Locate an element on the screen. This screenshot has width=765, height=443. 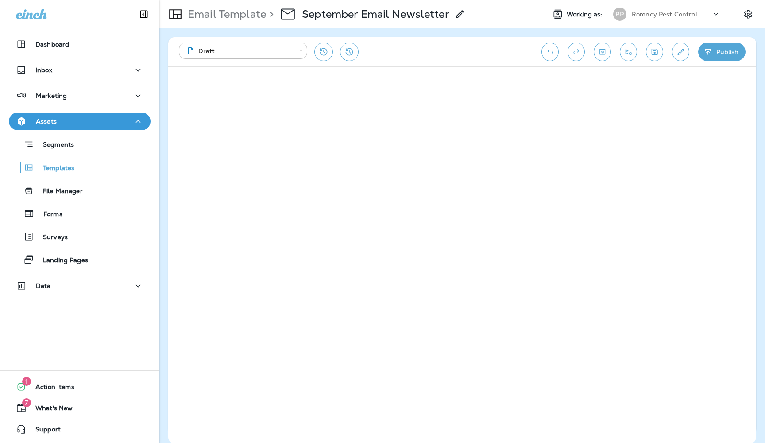
button: Segments is located at coordinates (80, 144).